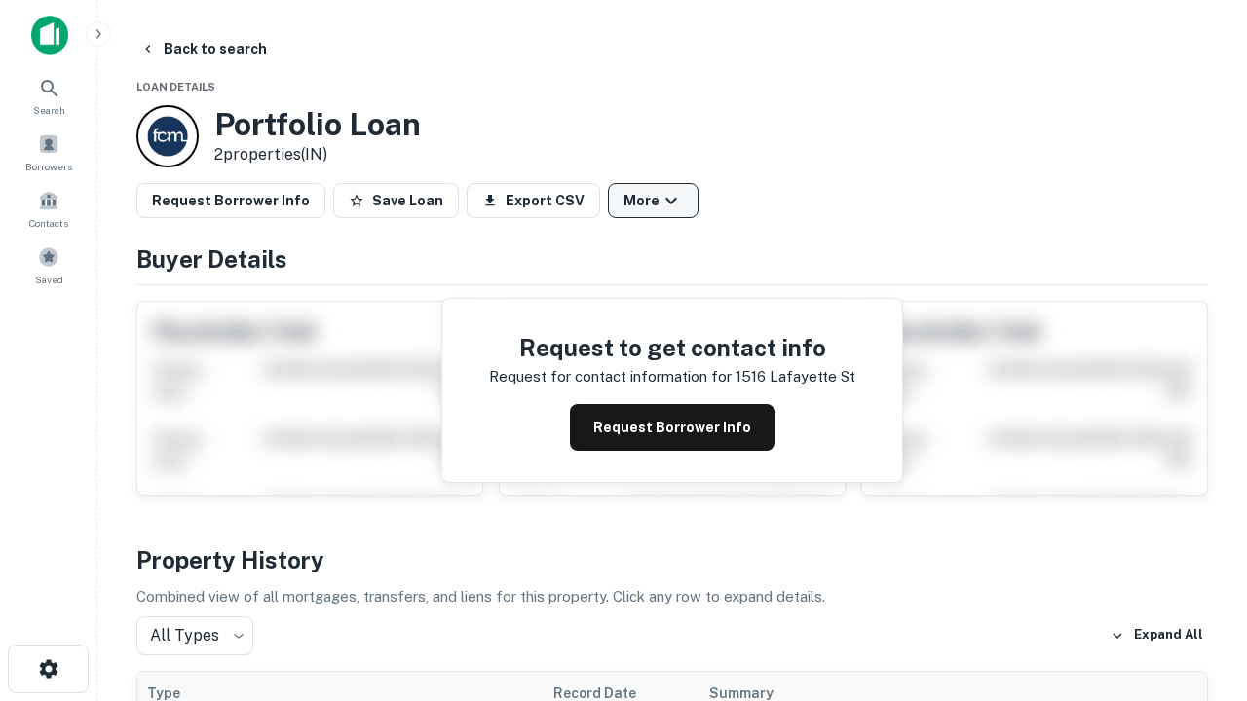 The image size is (1247, 701). Describe the element at coordinates (49, 208) in the screenshot. I see `a: Contacts` at that location.